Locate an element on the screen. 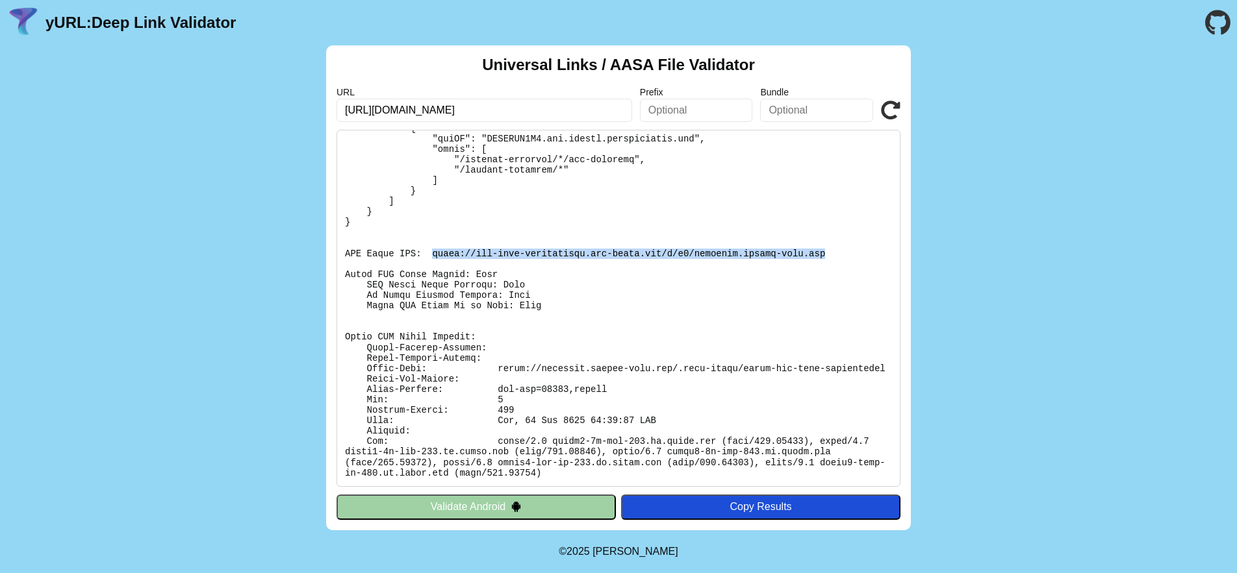 The image size is (1237, 573). button: Validate Android is located at coordinates (476, 507).